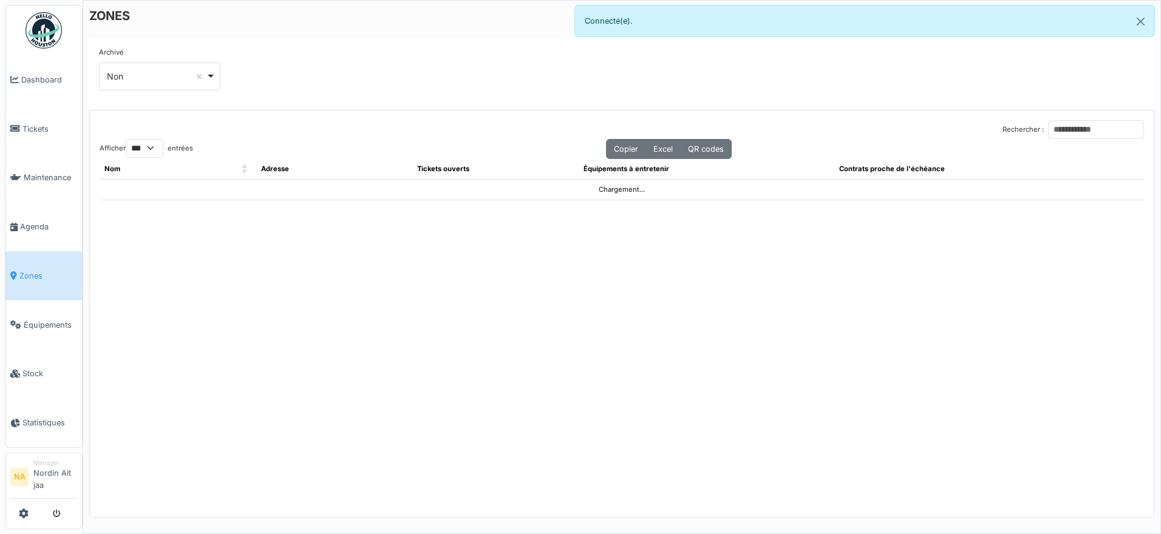 The height and width of the screenshot is (534, 1161). I want to click on button: QR codes, so click(706, 149).